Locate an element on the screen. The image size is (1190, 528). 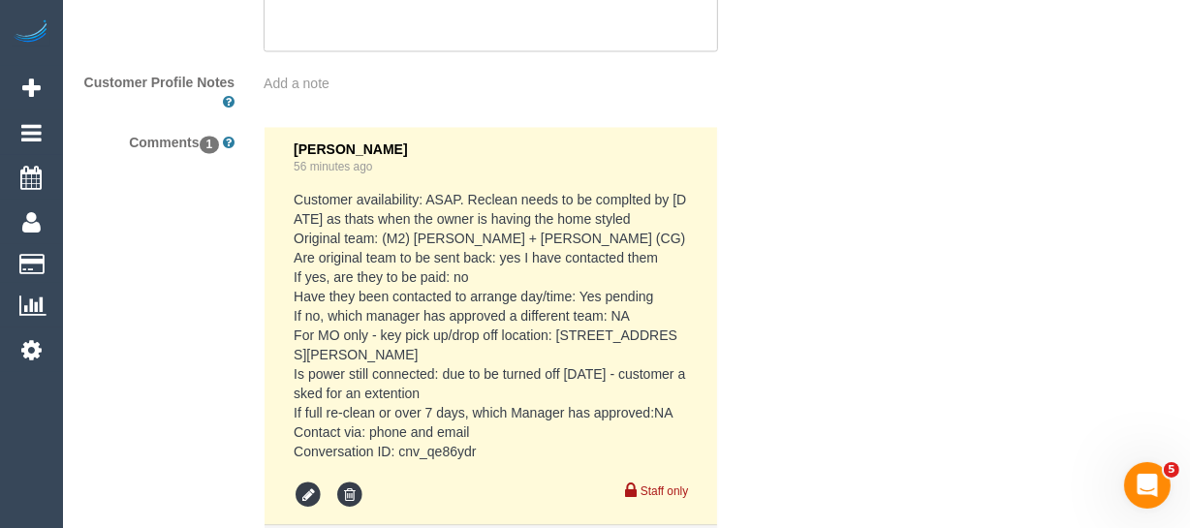
img: Automaid Logo is located at coordinates (31, 33).